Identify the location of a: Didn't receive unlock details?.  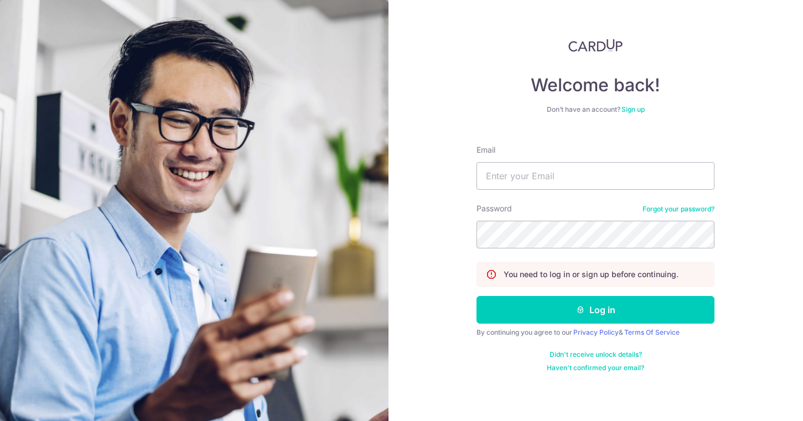
(595, 355).